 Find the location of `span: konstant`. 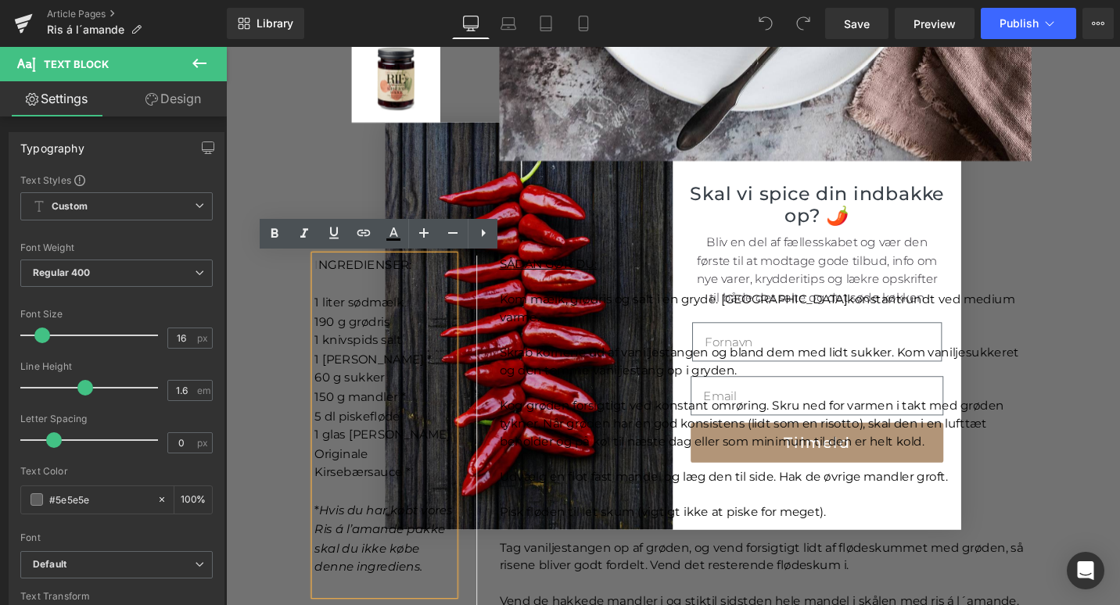

span: konstant is located at coordinates (686, 267).